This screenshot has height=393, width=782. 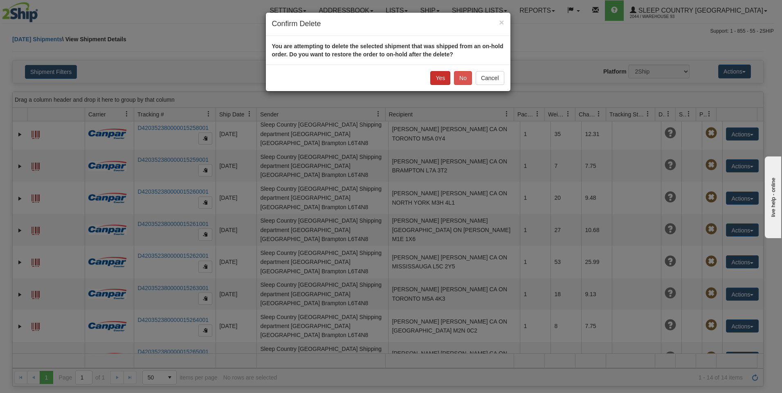 I want to click on h4: Confirm Delete, so click(x=388, y=24).